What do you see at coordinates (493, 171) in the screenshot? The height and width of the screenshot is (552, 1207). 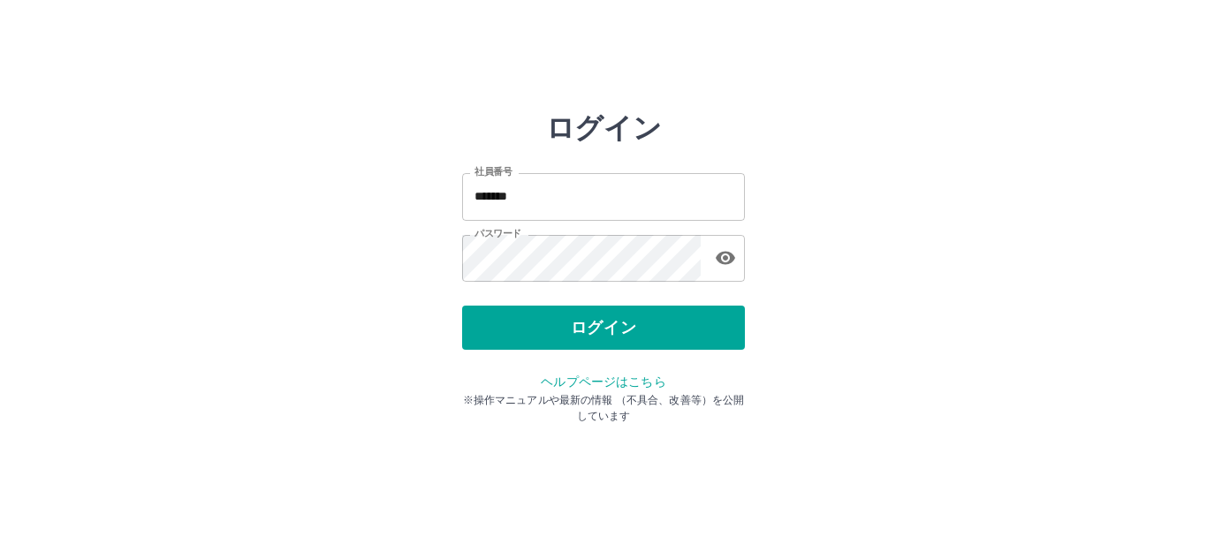 I see `label: 社員番号` at bounding box center [493, 171].